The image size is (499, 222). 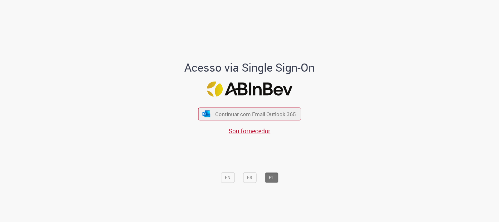 What do you see at coordinates (250, 131) in the screenshot?
I see `a: Sou fornecedor` at bounding box center [250, 131].